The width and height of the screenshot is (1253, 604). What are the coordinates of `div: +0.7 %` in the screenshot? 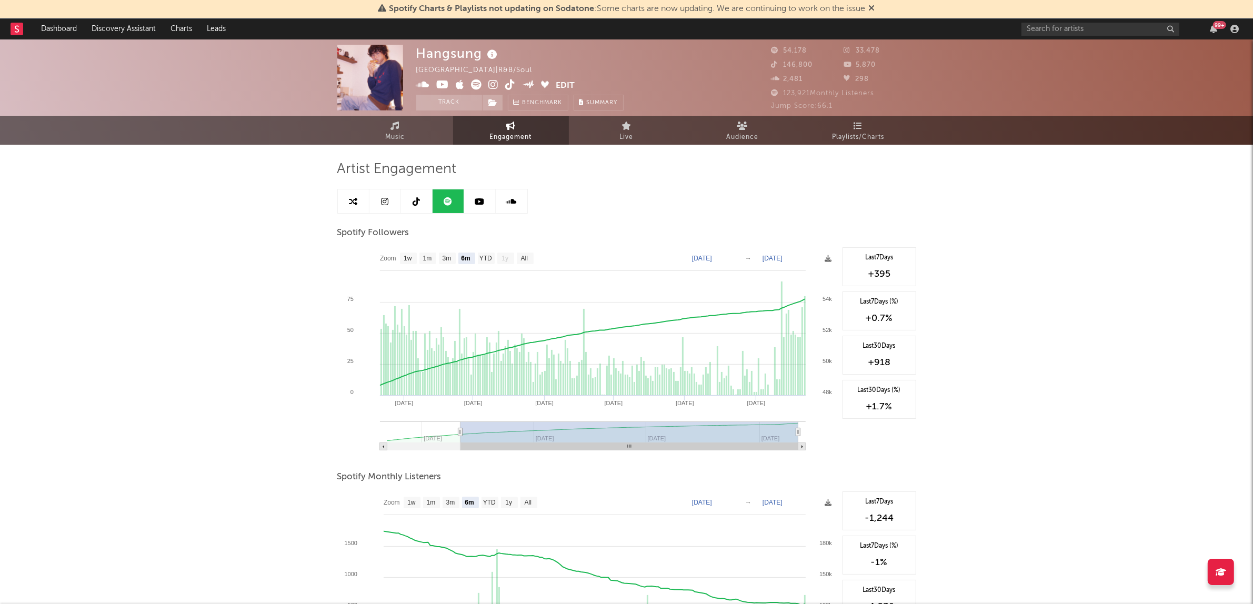 It's located at (879, 318).